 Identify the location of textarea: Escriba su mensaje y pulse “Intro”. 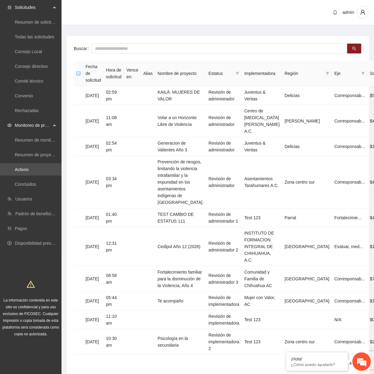
(60, 179).